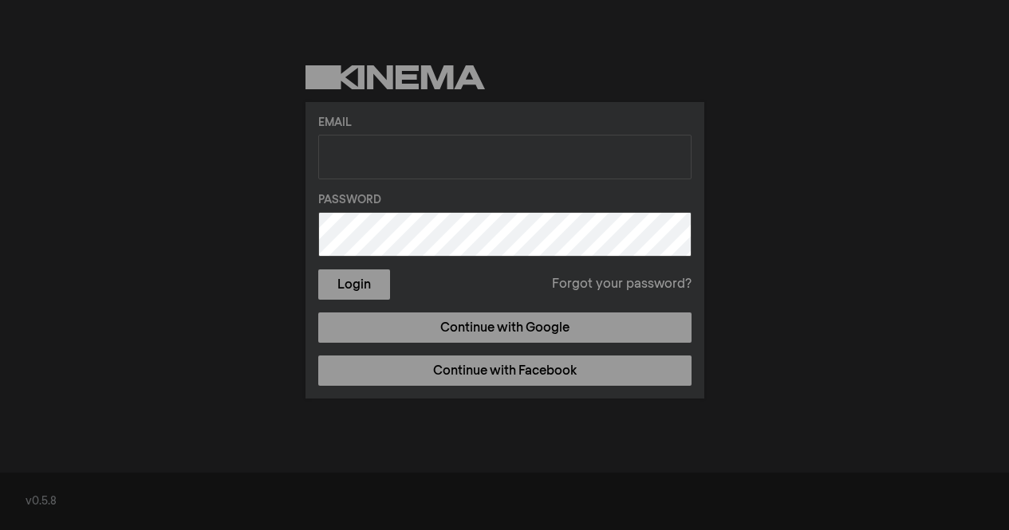 The height and width of the screenshot is (530, 1009). I want to click on button: Login, so click(354, 285).